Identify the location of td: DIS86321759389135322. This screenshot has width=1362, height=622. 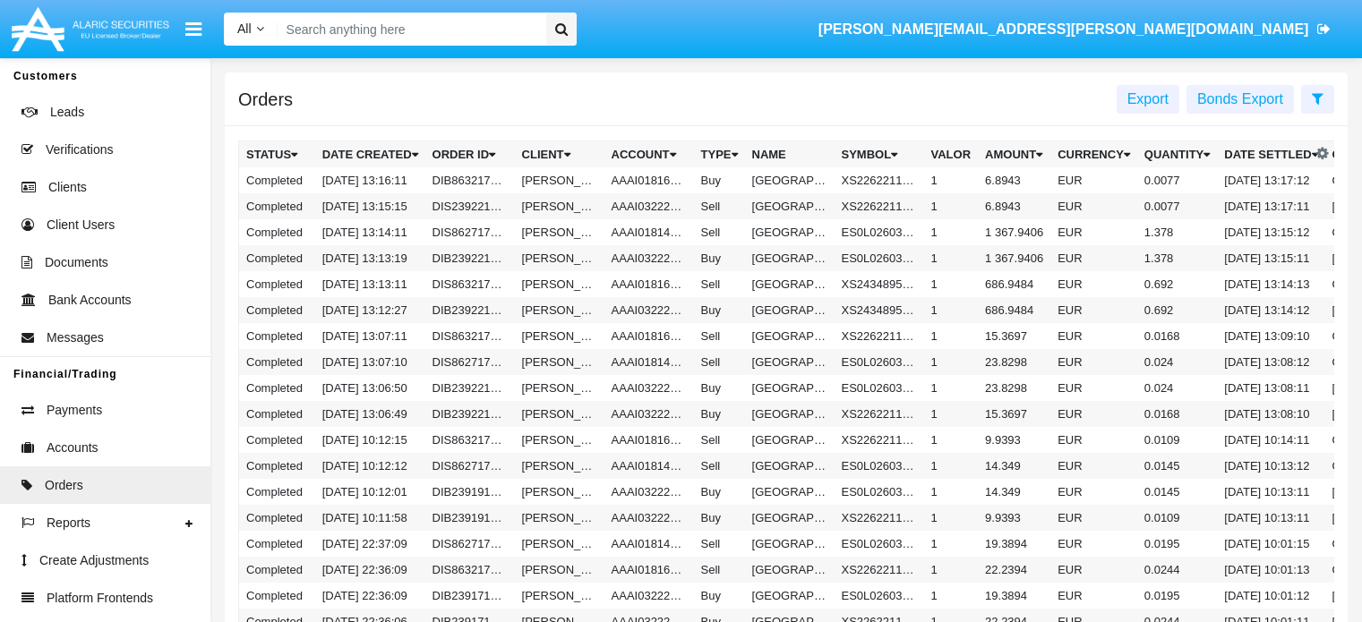
(470, 440).